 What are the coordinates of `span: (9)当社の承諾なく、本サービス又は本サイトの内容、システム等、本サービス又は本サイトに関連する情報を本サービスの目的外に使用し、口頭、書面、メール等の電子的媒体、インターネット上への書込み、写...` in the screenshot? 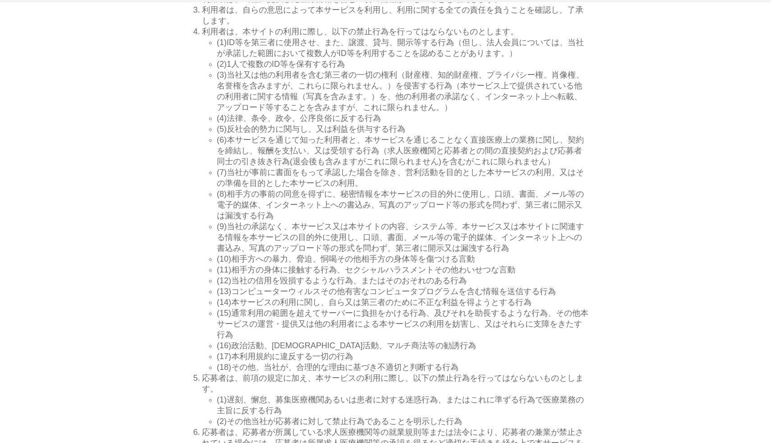 It's located at (401, 237).